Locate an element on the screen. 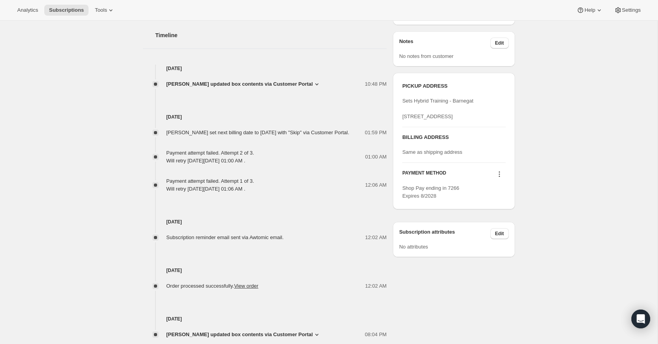 The width and height of the screenshot is (658, 344). span: 10:48 PM is located at coordinates (376, 84).